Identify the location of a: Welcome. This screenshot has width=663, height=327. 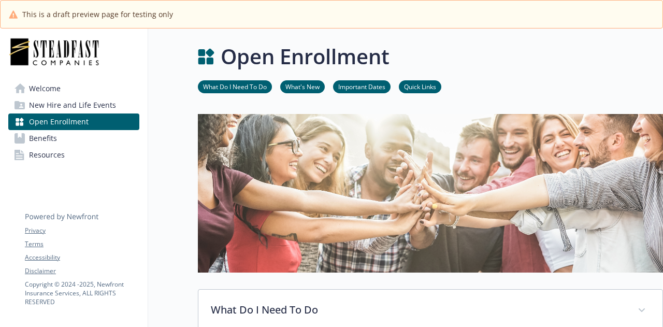
(74, 89).